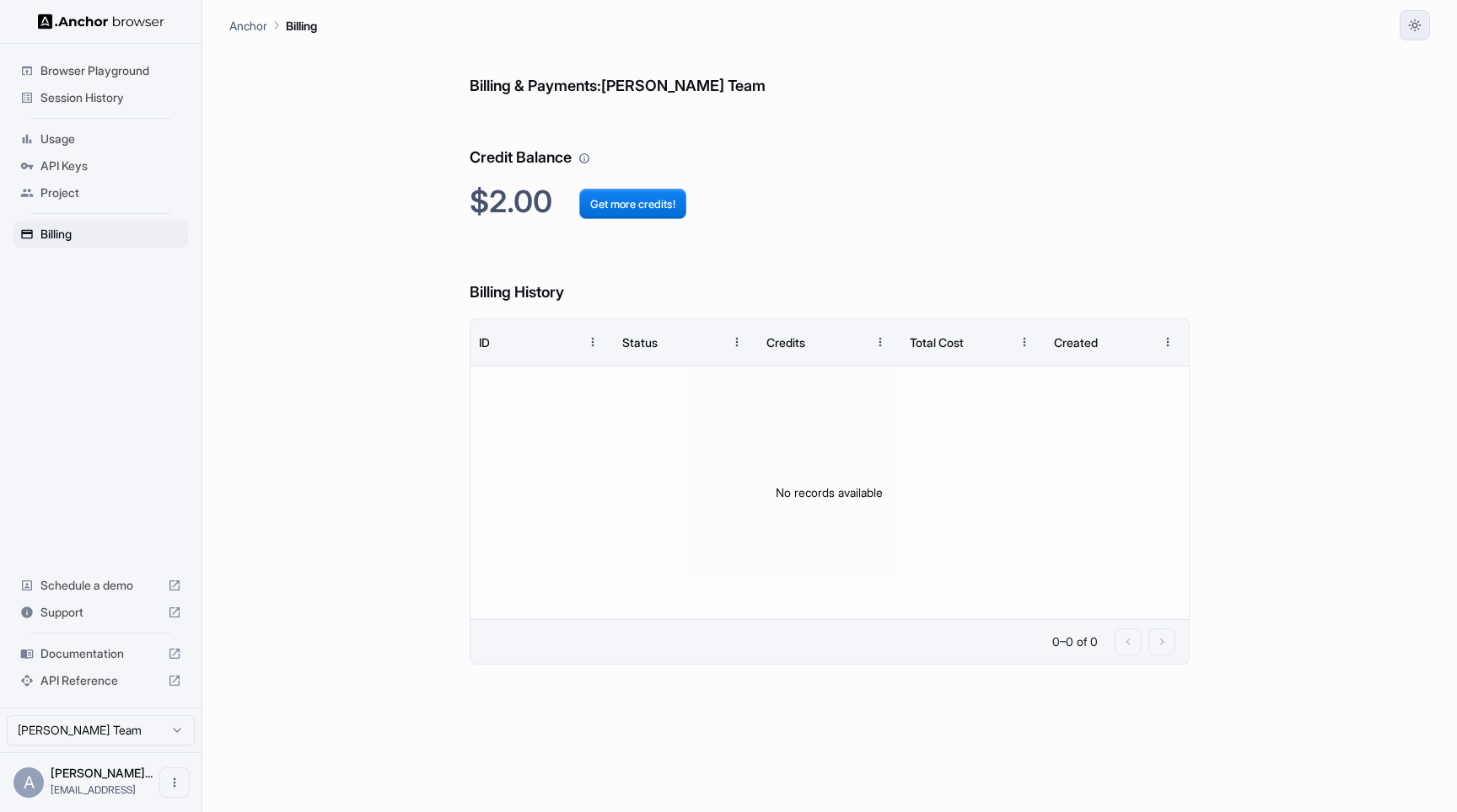 Image resolution: width=1457 pixels, height=812 pixels. Describe the element at coordinates (174, 783) in the screenshot. I see `button: Open menu` at that location.